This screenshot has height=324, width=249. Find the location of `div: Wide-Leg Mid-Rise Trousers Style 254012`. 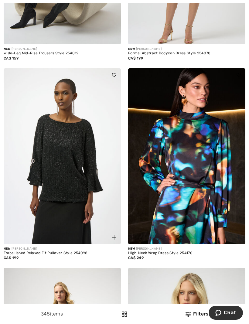

div: Wide-Leg Mid-Rise Trousers Style 254012 is located at coordinates (62, 53).